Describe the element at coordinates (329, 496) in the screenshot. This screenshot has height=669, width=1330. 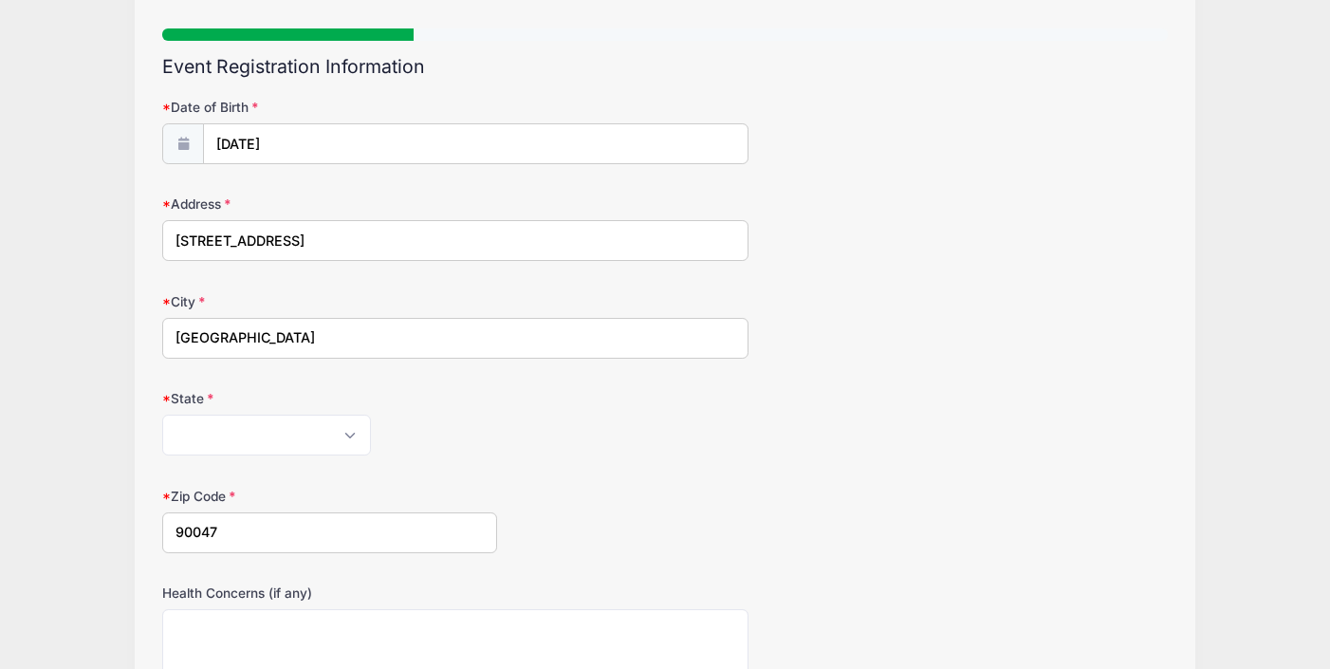
I see `label: Zip Code` at that location.